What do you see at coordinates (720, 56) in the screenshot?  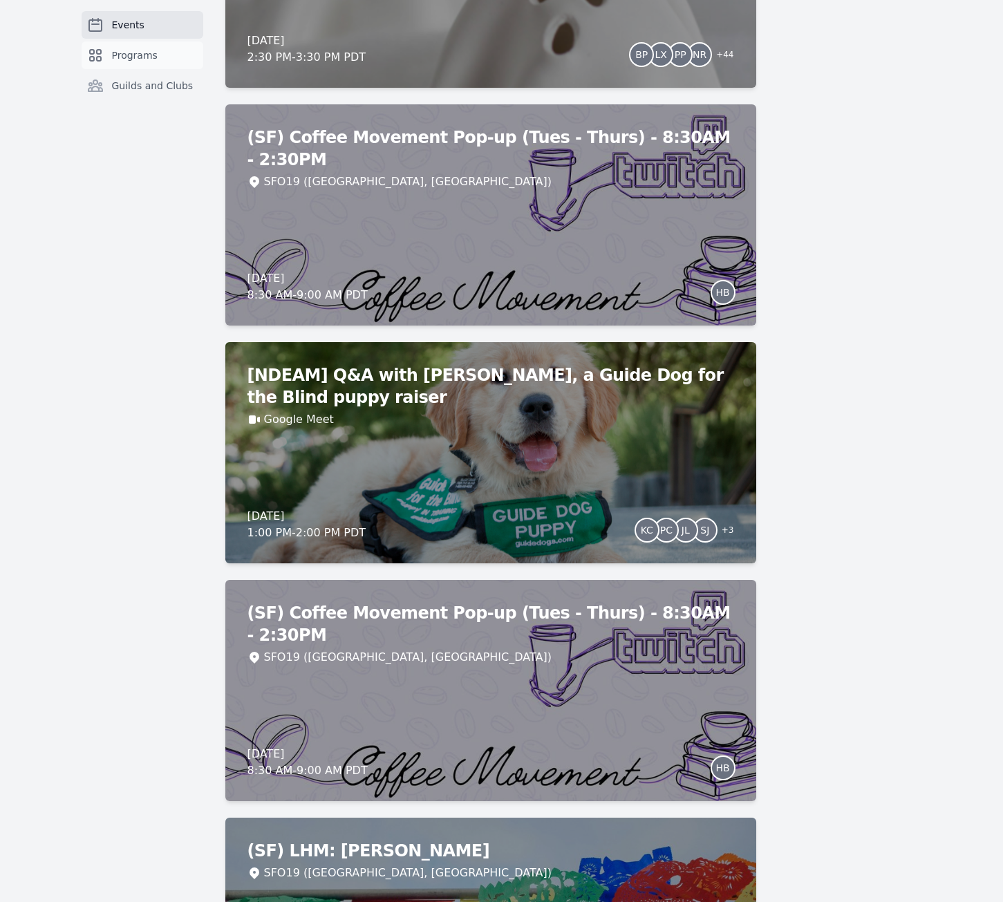 I see `span: + 44` at bounding box center [720, 56].